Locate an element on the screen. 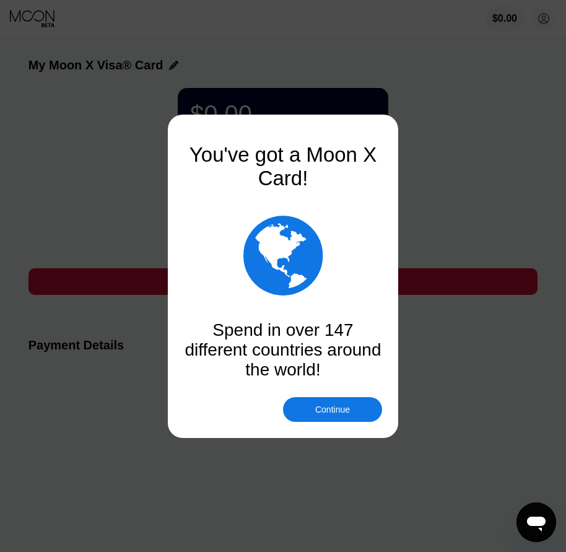 This screenshot has width=566, height=552. div: You've got a Moon X Card! is located at coordinates (283, 167).